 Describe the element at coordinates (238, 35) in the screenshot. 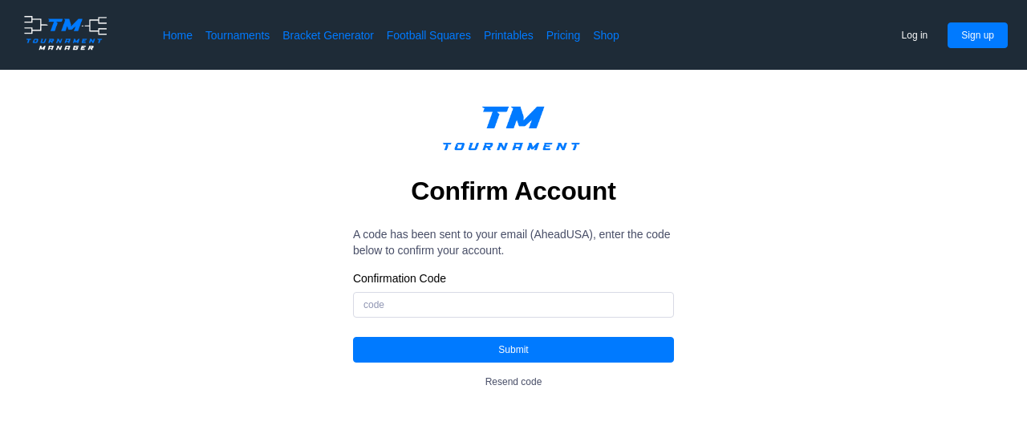

I see `a: Tournaments` at that location.